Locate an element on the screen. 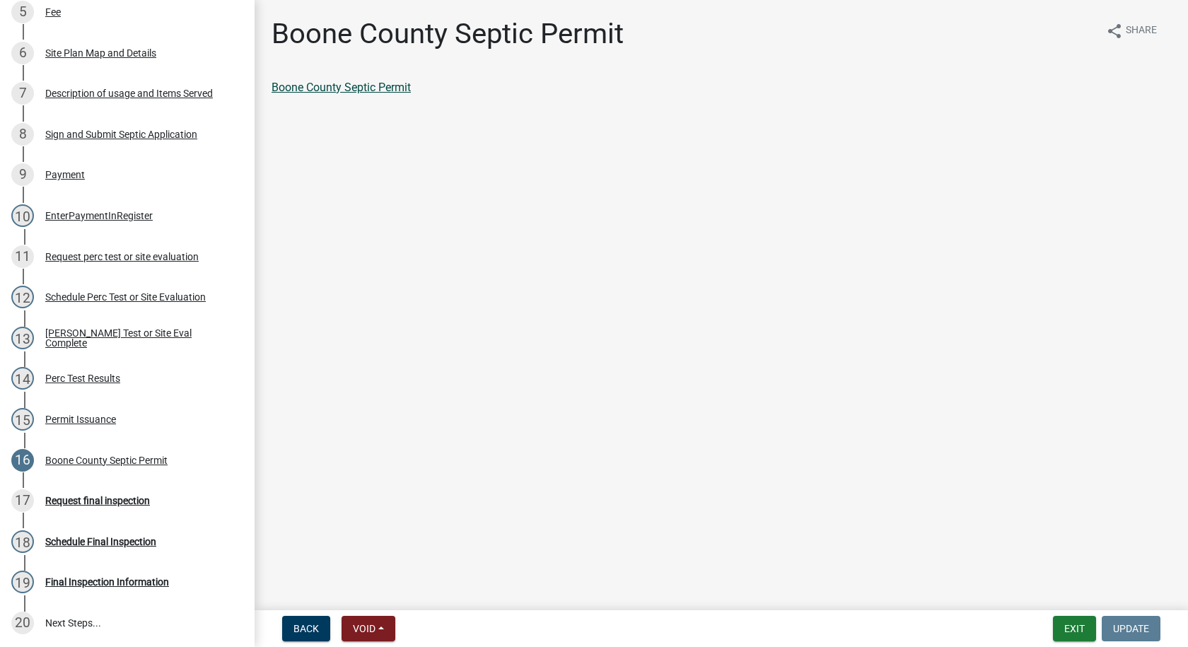 The height and width of the screenshot is (647, 1188). div: Description of usage and Items Served is located at coordinates (129, 93).